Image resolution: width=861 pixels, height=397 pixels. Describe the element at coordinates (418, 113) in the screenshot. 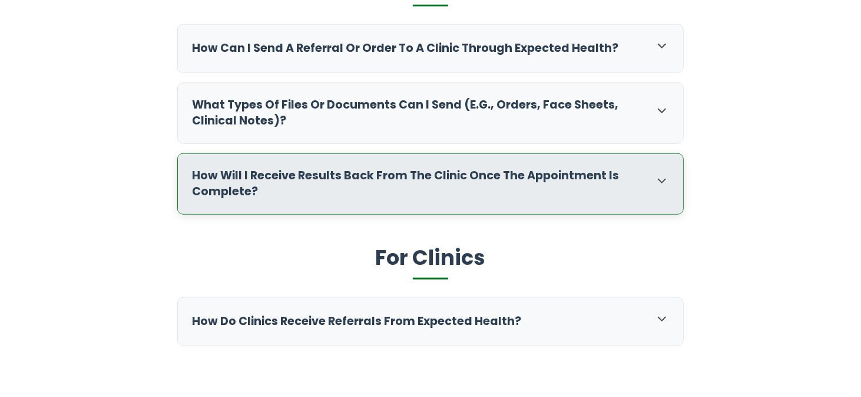

I see `h3: What types of files or documents can I send (e.g., orders, face sheets, clinical notes)?` at that location.